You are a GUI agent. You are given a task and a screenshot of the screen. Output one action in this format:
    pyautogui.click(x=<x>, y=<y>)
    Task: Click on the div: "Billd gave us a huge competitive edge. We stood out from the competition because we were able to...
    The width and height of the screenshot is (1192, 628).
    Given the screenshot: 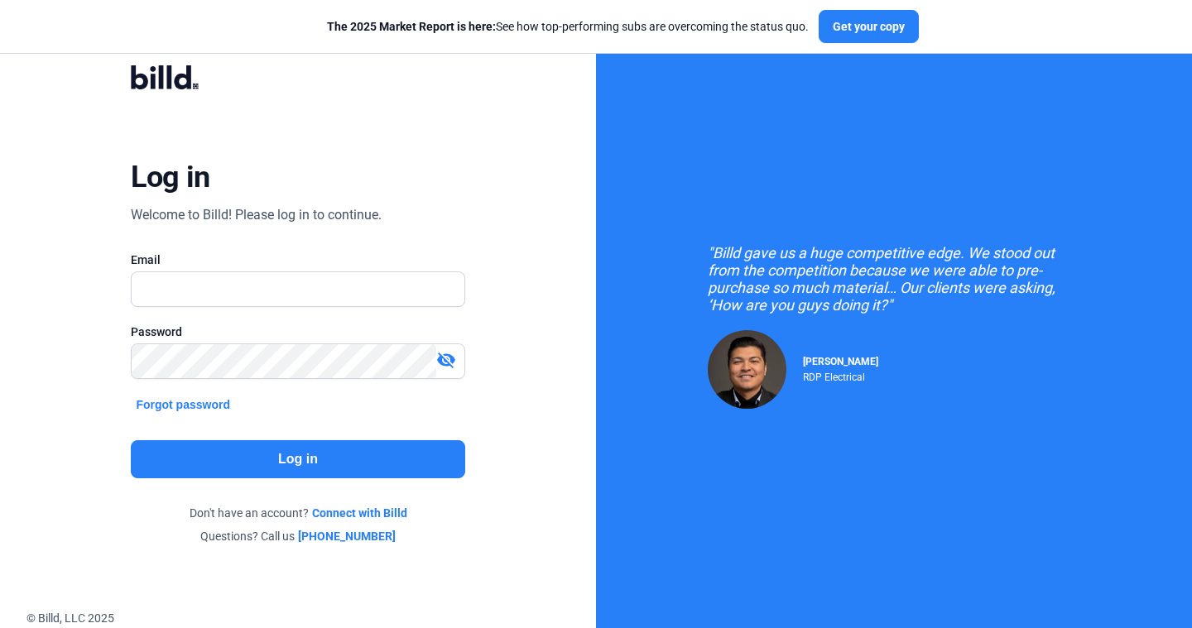 What is the action you would take?
    pyautogui.click(x=894, y=279)
    